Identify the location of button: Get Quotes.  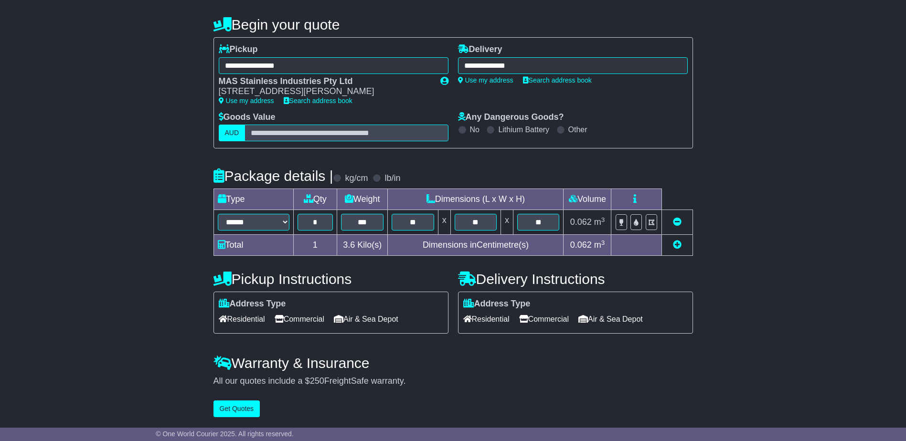
(237, 409).